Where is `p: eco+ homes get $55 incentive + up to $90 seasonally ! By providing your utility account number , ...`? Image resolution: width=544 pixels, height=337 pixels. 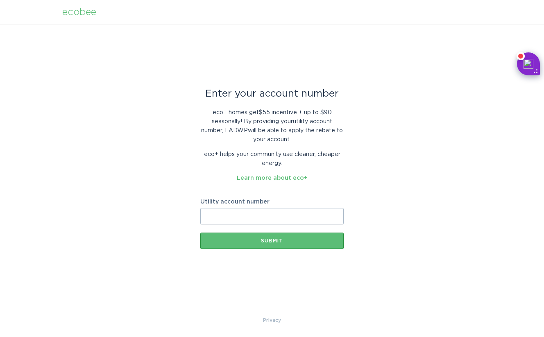
p: eco+ homes get $55 incentive + up to $90 seasonally ! By providing your utility account number , ... is located at coordinates (272, 126).